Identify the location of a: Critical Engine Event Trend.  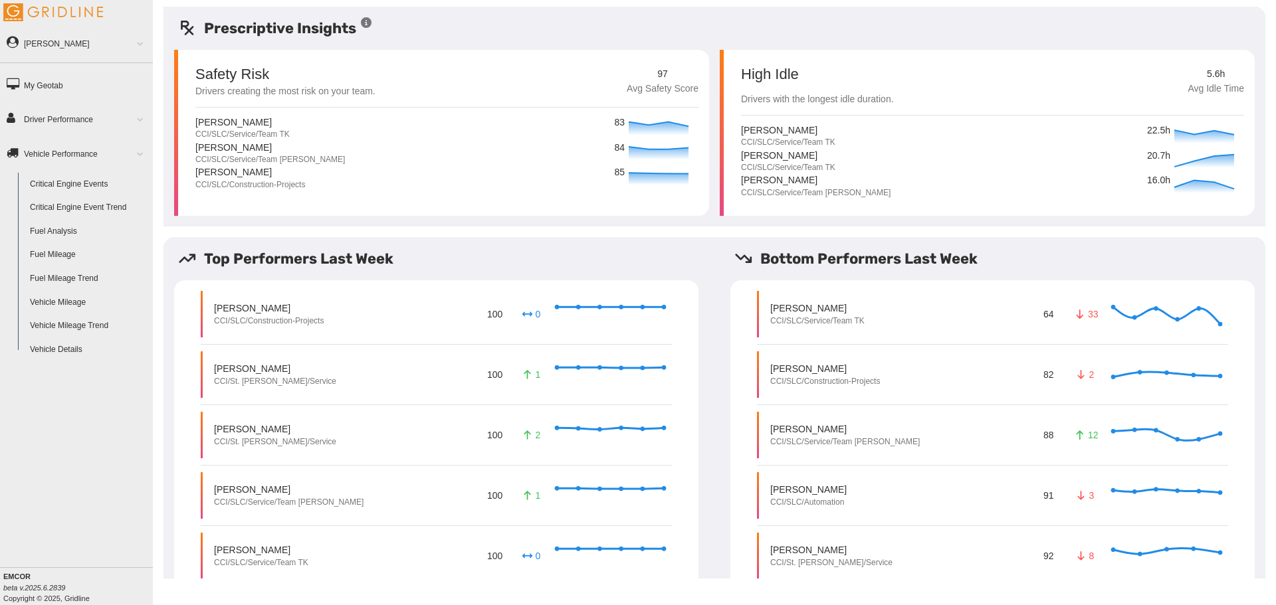
(88, 208).